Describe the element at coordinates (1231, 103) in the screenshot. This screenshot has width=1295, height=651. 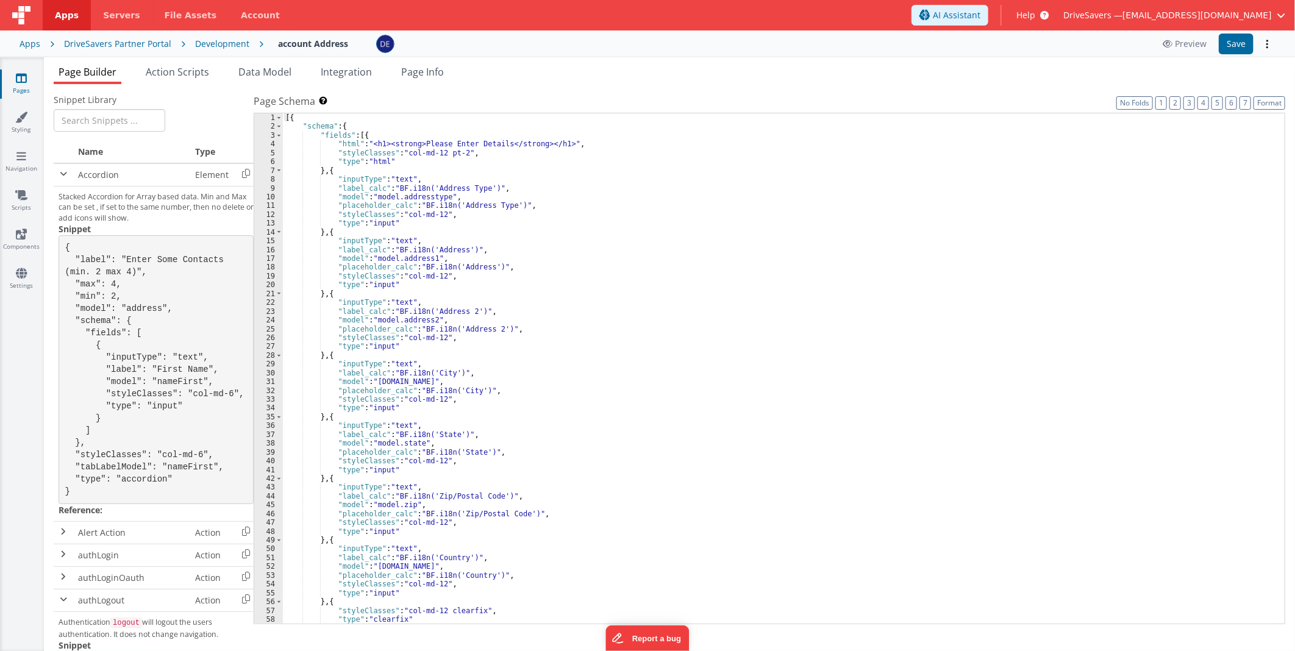
I see `button: 6` at that location.